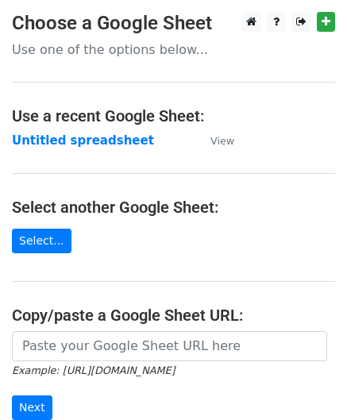  What do you see at coordinates (173, 116) in the screenshot?
I see `h4: Use a recent Google Sheet:` at bounding box center [173, 116].